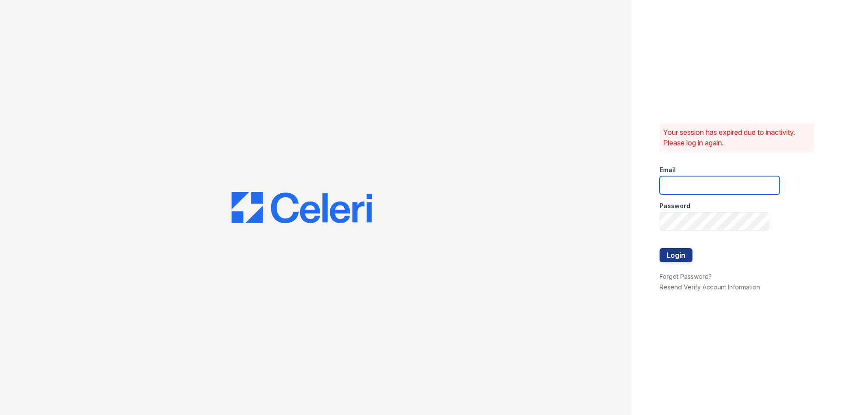 This screenshot has height=415, width=842. Describe the element at coordinates (710, 286) in the screenshot. I see `a: Resend Verify Account Information` at that location.